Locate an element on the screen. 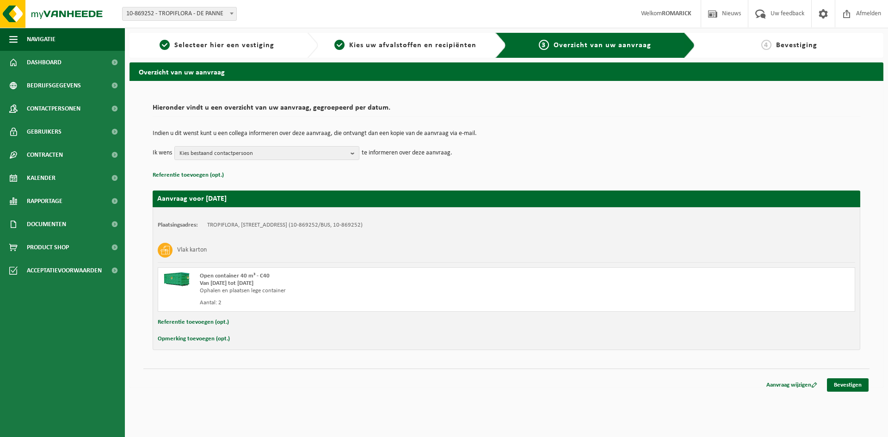  img: HK-XC-40-GN-00.png is located at coordinates (177, 279).